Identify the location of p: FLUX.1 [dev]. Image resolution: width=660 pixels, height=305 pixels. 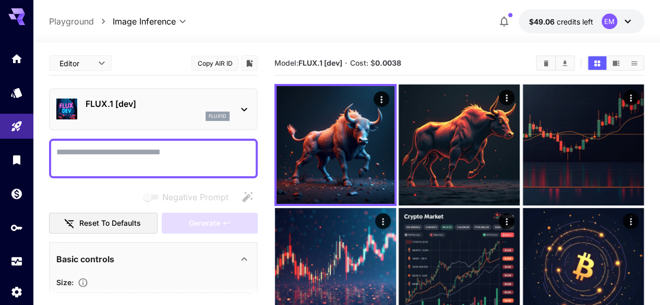
(158, 104).